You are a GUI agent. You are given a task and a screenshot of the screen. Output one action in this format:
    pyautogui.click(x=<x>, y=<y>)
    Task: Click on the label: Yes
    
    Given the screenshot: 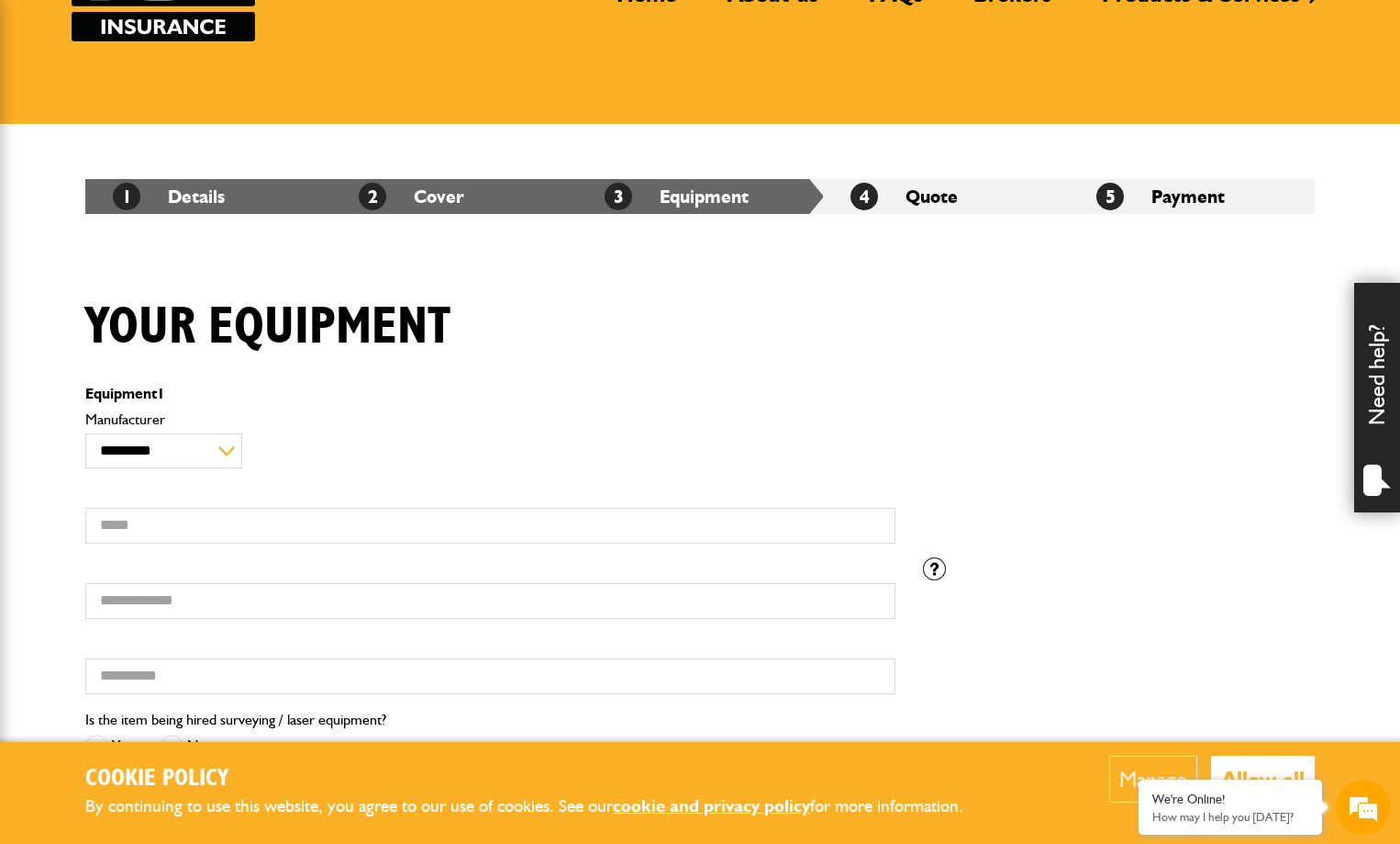 What is the action you would take?
    pyautogui.click(x=109, y=745)
    